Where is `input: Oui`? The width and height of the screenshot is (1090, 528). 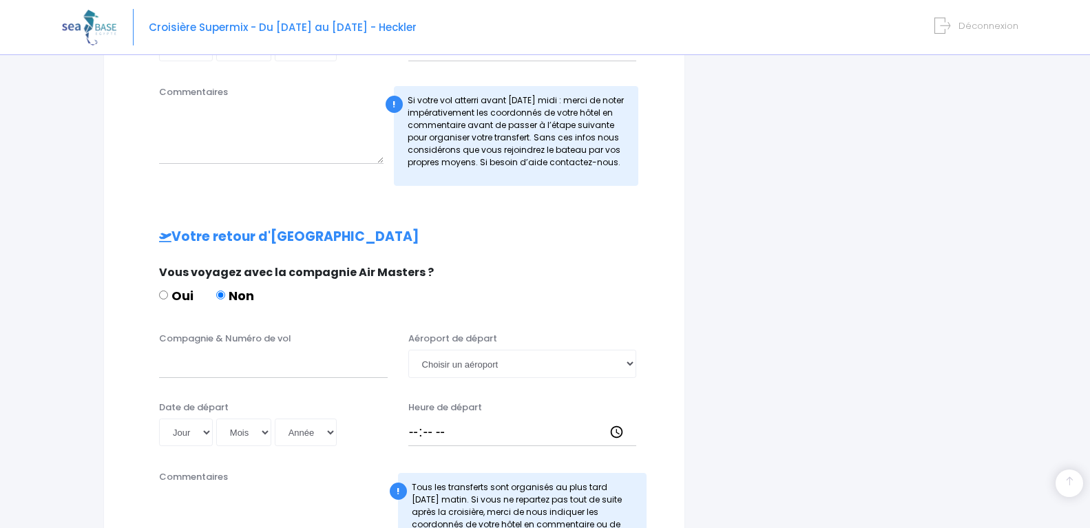 input: Oui is located at coordinates (163, 295).